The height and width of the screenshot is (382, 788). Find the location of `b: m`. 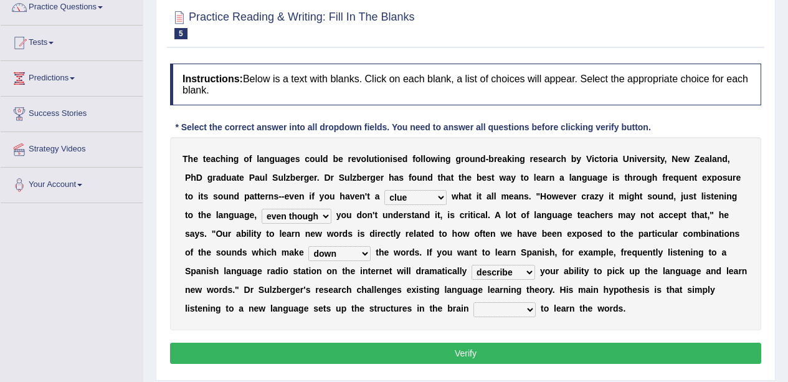

b: m is located at coordinates (504, 196).